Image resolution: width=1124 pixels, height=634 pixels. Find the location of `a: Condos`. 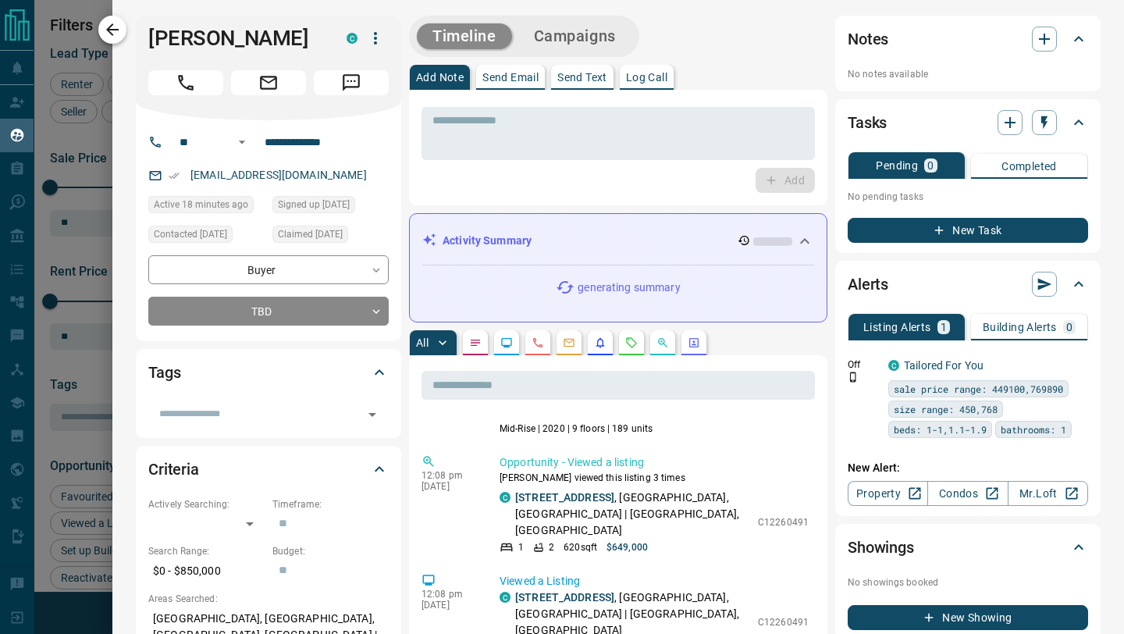

a: Condos is located at coordinates (967, 493).